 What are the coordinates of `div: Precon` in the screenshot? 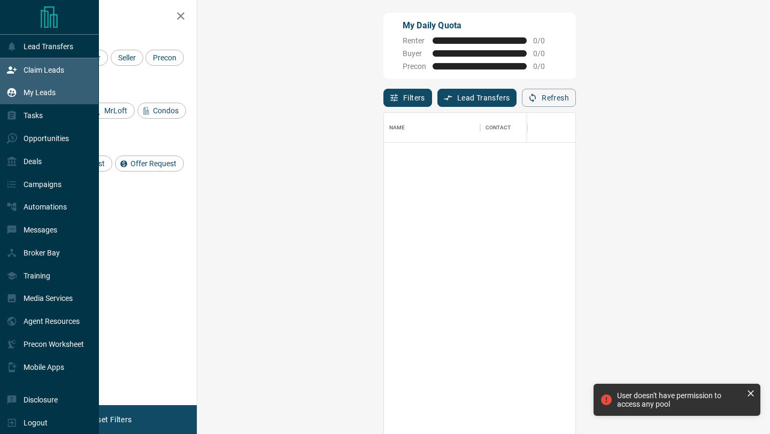 It's located at (165, 58).